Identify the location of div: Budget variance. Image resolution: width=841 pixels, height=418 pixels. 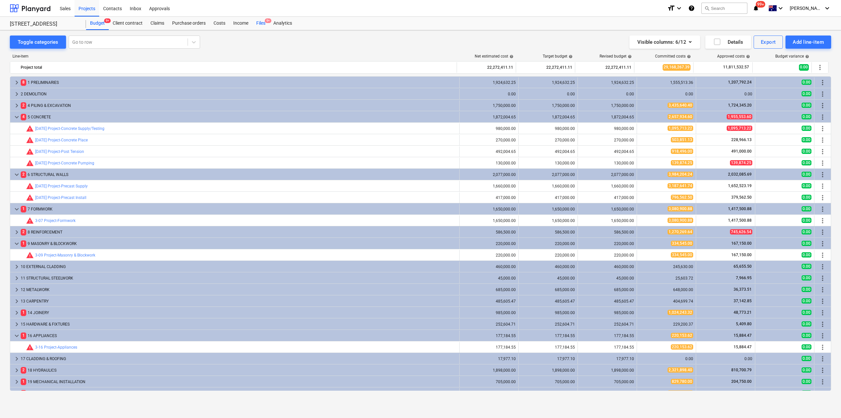
(793, 56).